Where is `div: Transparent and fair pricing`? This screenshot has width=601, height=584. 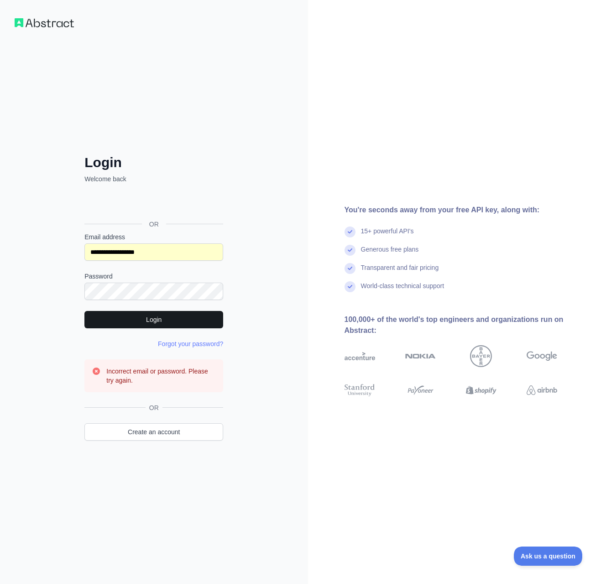
div: Transparent and fair pricing is located at coordinates (400, 272).